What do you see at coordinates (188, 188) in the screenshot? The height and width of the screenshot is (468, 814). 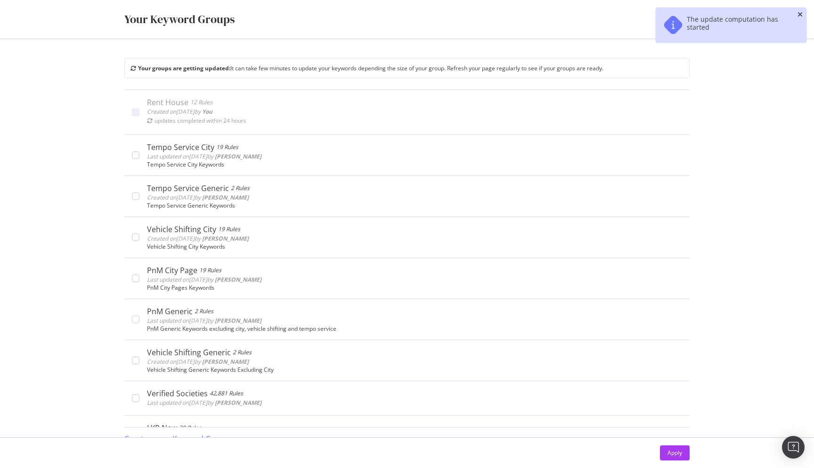 I see `div: Tempo Service Generic` at bounding box center [188, 188].